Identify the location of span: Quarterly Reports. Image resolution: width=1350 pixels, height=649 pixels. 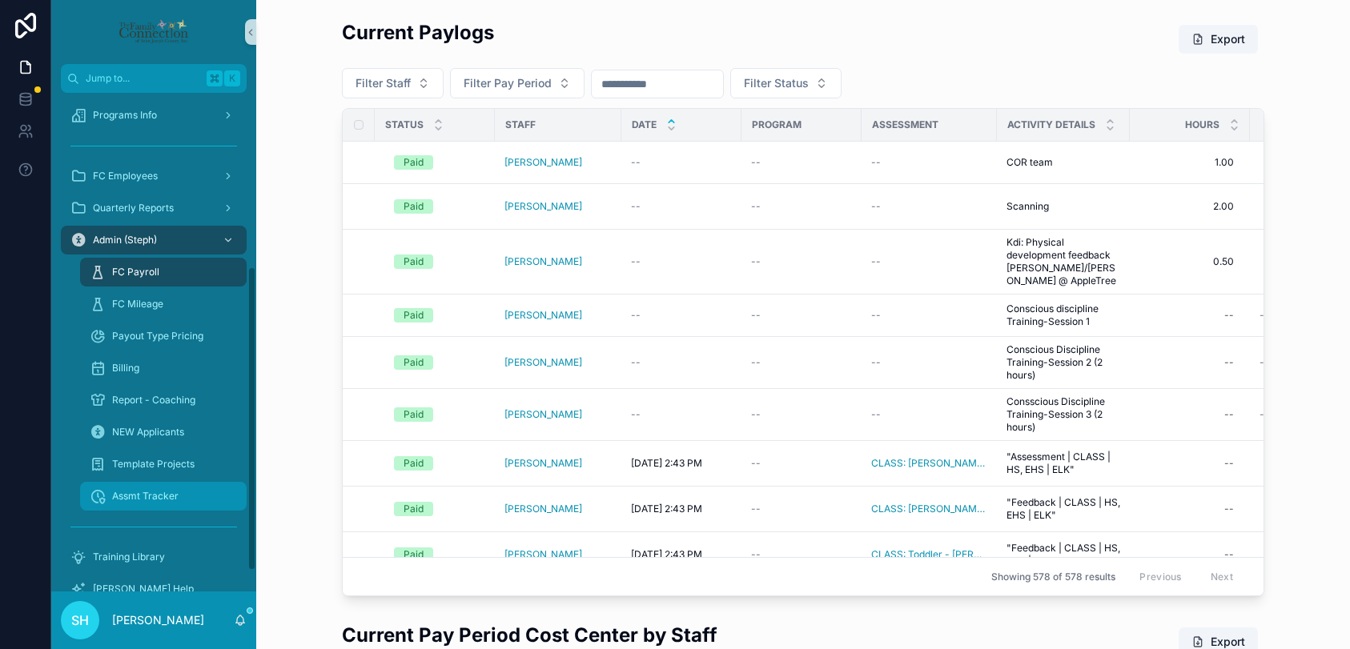
(133, 208).